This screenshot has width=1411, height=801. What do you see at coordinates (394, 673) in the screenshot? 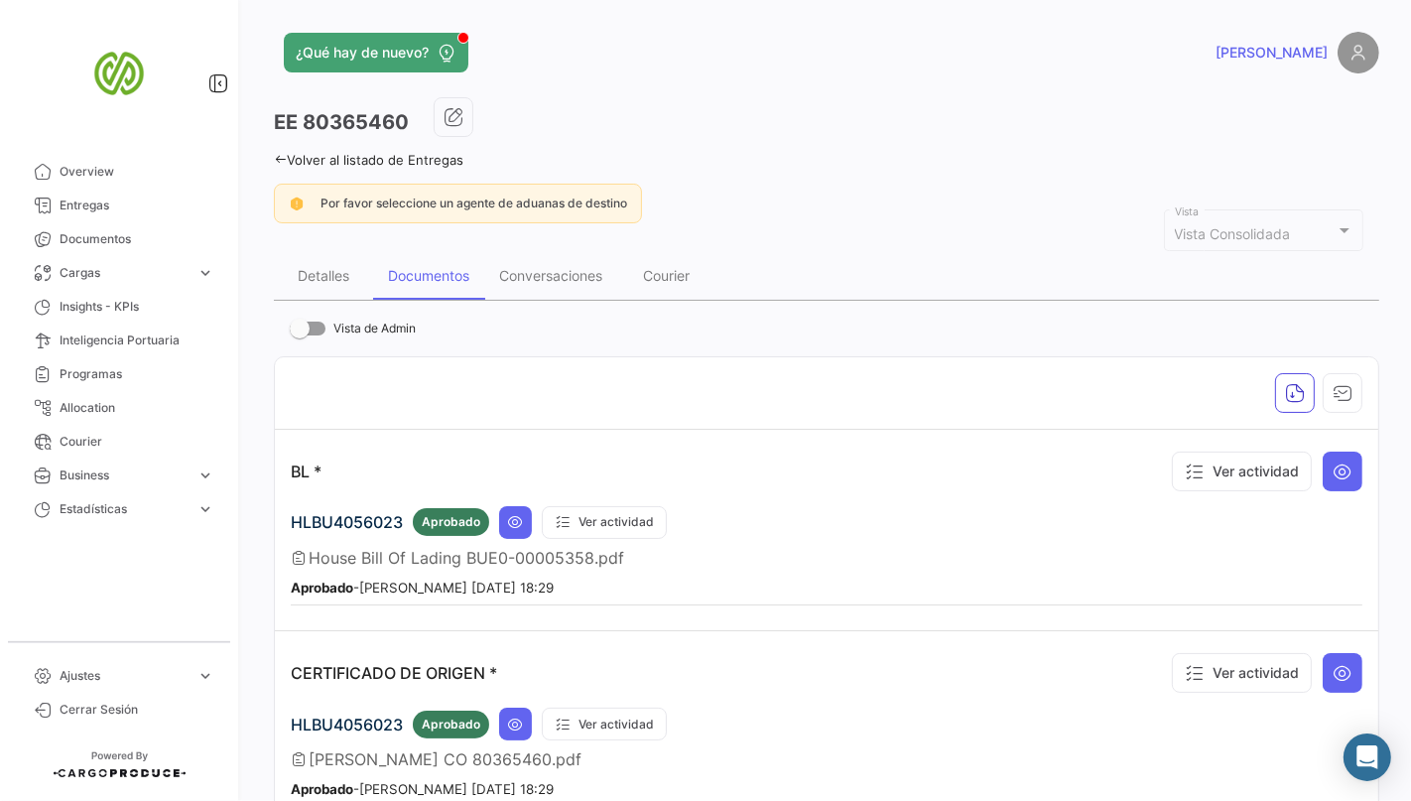
I see `p: CERTIFICADO DE ORIGEN *` at bounding box center [394, 673].